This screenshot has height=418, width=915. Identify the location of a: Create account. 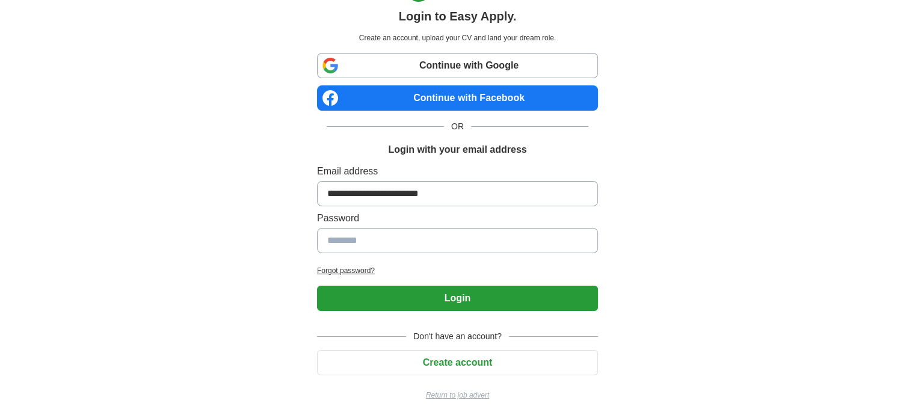
(457, 362).